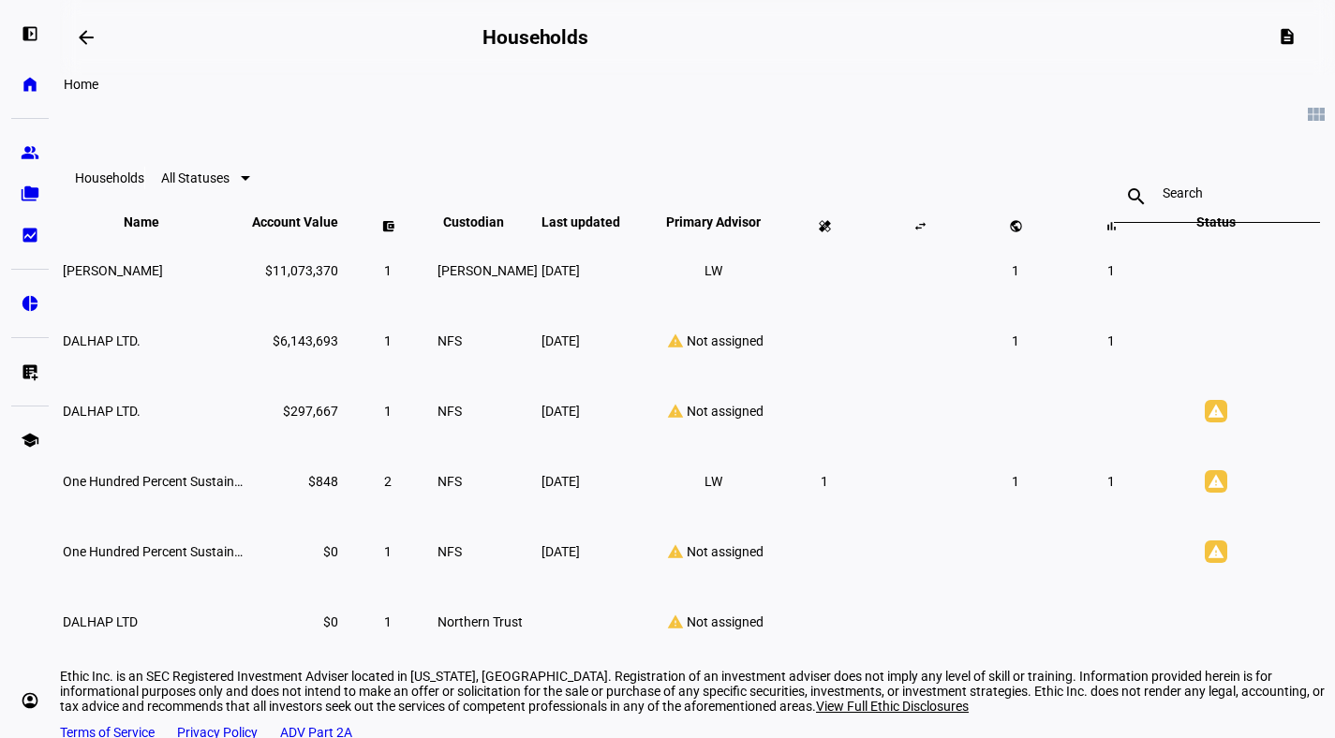 The width and height of the screenshot is (1335, 738). Describe the element at coordinates (30, 304) in the screenshot. I see `eth-mat-symbol: pie_chart` at that location.